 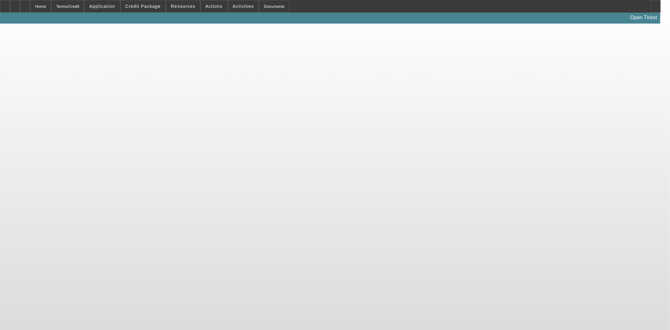 I want to click on span: Activities, so click(x=243, y=6).